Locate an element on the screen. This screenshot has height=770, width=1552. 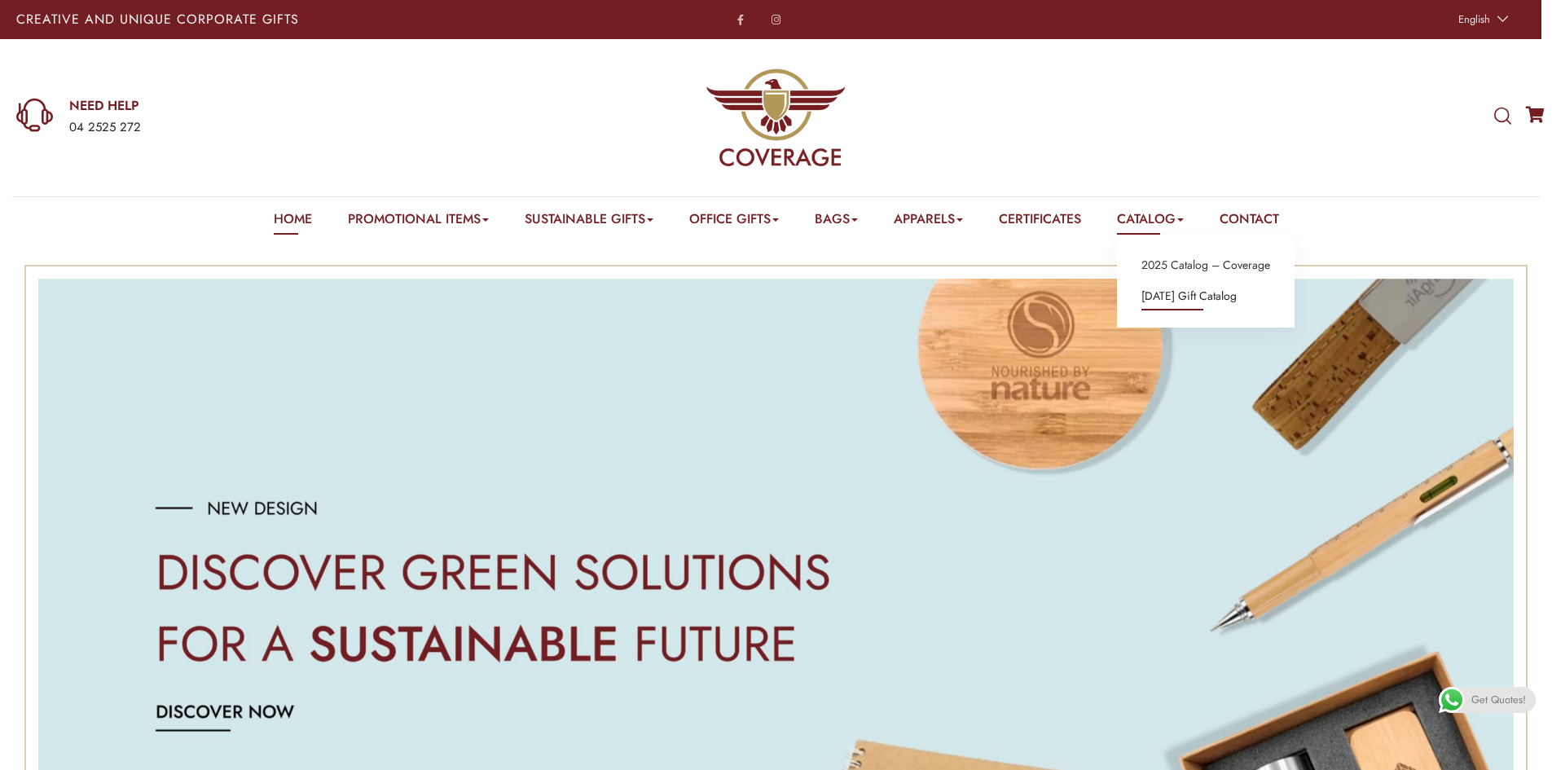
p: Creative and Unique Corporate Gifts is located at coordinates (314, 20).